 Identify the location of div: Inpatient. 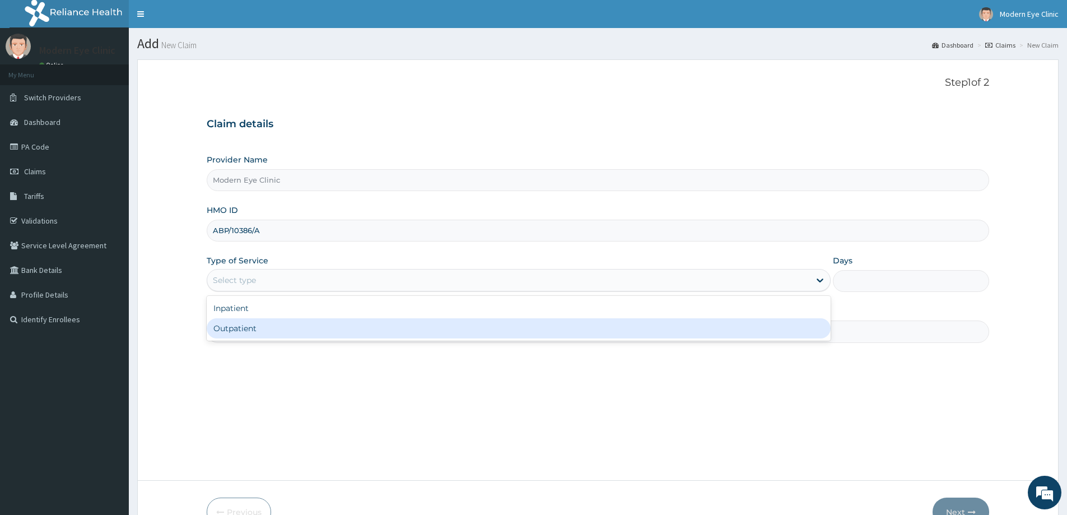
(519, 308).